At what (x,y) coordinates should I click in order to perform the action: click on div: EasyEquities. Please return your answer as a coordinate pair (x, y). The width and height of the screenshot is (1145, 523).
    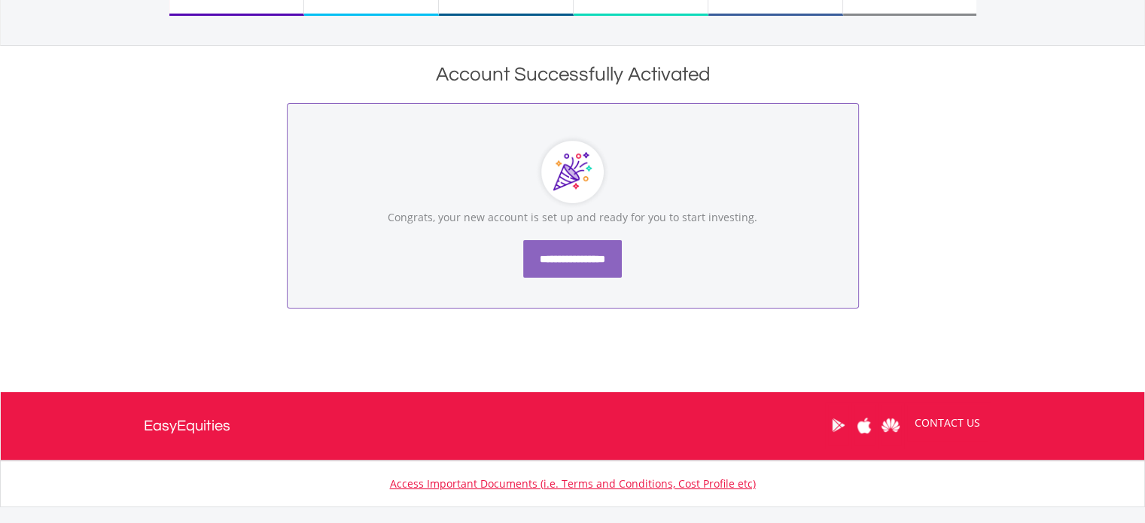
    Looking at the image, I should click on (187, 426).